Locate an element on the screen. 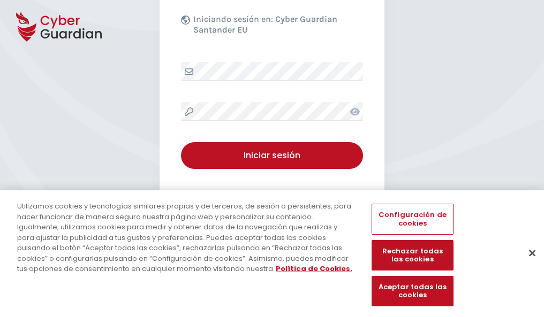 Image resolution: width=544 pixels, height=317 pixels. button: Cerrar is located at coordinates (532, 253).